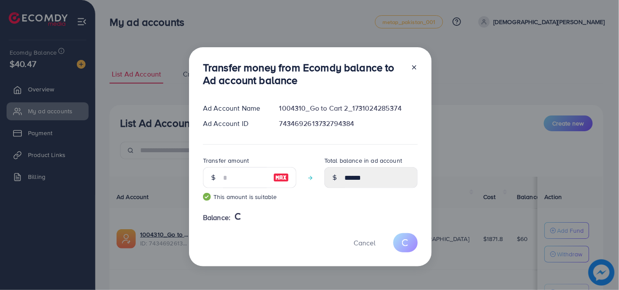 Image resolution: width=619 pixels, height=290 pixels. Describe the element at coordinates (349, 108) in the screenshot. I see `div: 1004310_Go to Cart 2_1731024285374` at that location.